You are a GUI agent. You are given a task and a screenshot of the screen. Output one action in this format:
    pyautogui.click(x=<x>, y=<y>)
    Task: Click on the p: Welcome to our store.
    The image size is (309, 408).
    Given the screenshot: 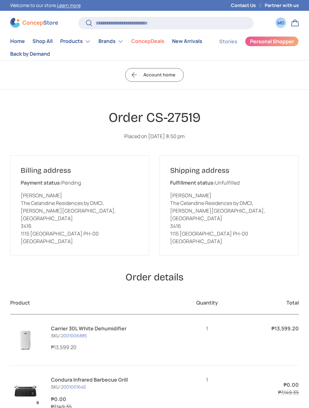 What is the action you would take?
    pyautogui.click(x=45, y=5)
    